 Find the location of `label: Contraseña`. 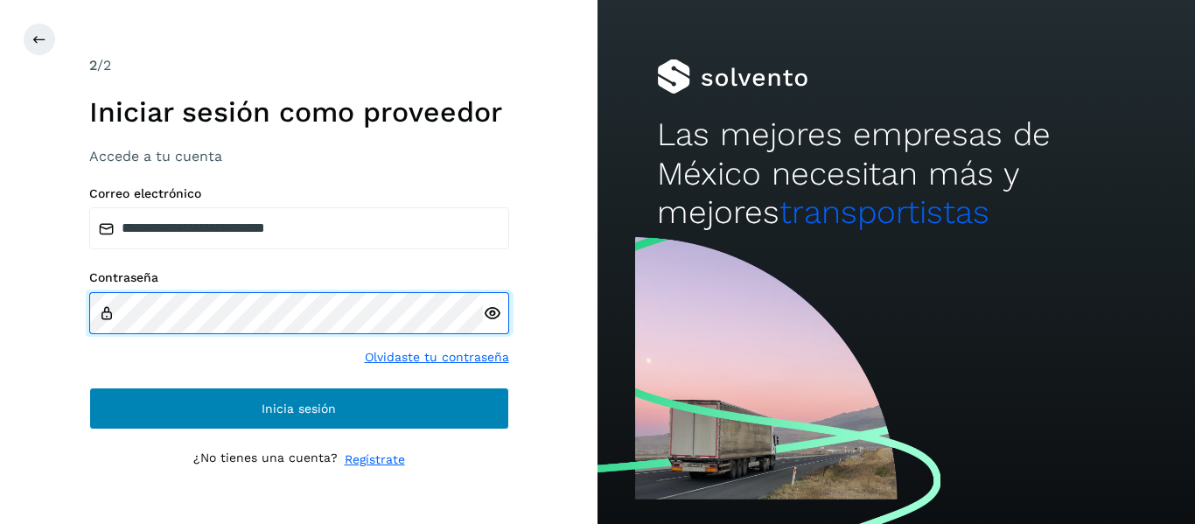

label: Contraseña is located at coordinates (299, 277).